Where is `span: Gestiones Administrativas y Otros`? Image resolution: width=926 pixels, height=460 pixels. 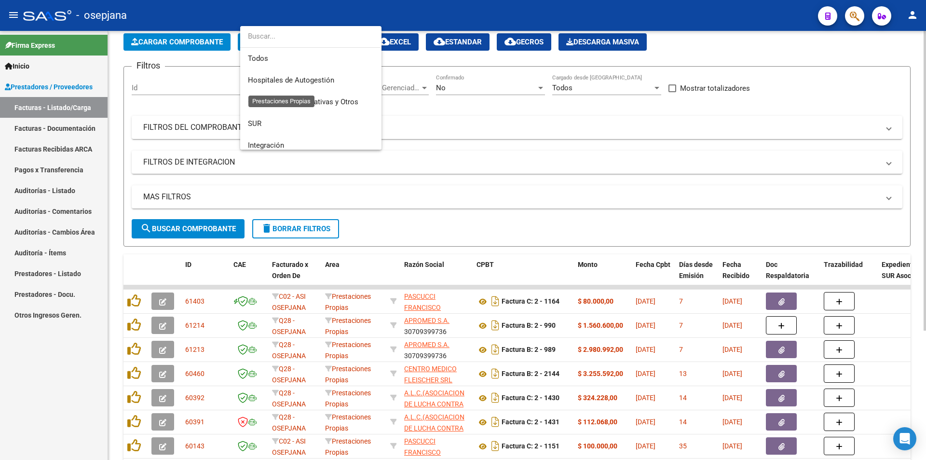 span: Gestiones Administrativas y Otros is located at coordinates (303, 102).